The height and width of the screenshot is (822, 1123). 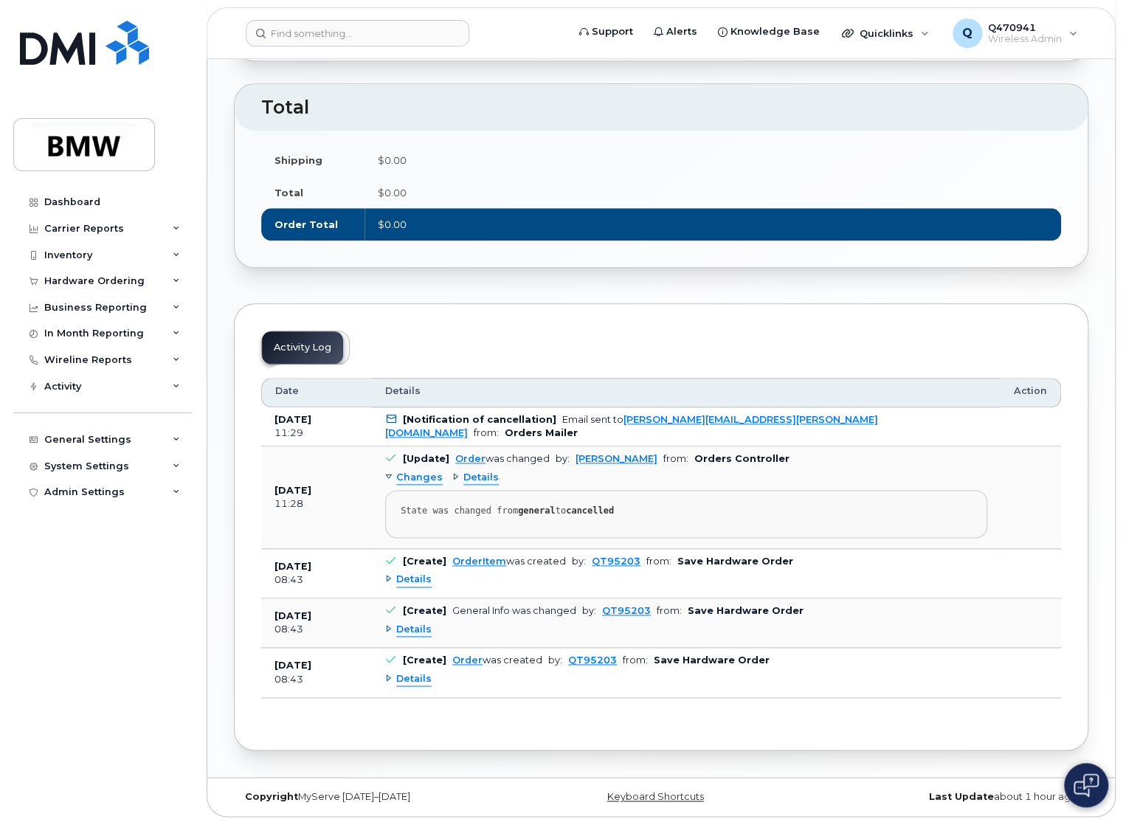 What do you see at coordinates (961, 796) in the screenshot?
I see `strong: Last Update` at bounding box center [961, 796].